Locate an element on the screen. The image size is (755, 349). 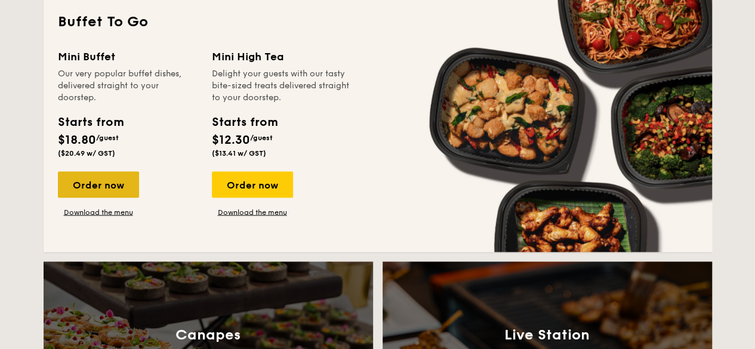
div: Delight your guests with our tasty bite-sized treats delivered straight to your doorstep. is located at coordinates (282, 85).